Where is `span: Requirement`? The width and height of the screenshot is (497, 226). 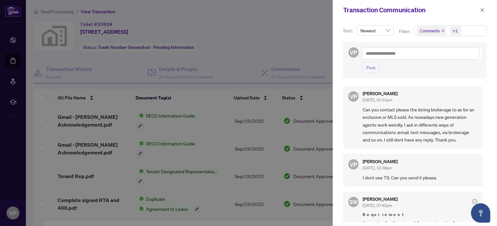 span: Requirement is located at coordinates (420, 215).